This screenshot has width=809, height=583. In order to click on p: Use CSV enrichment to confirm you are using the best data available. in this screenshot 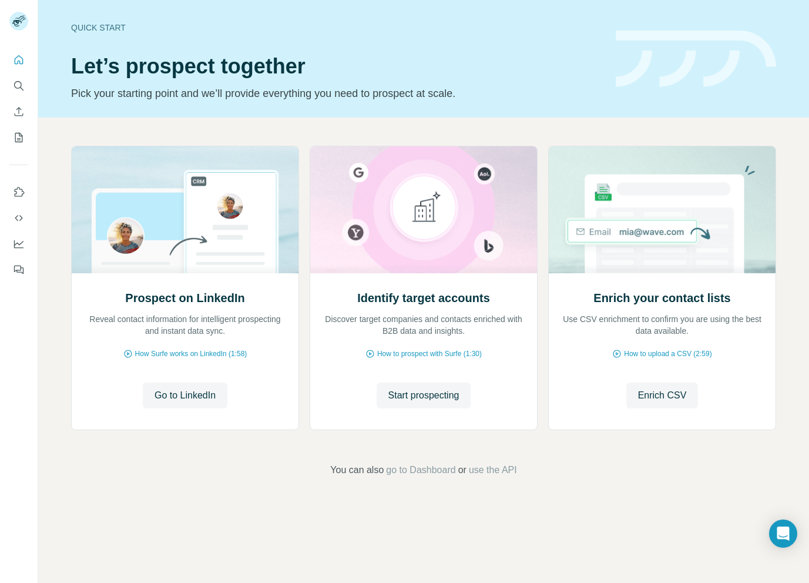, I will do `click(662, 325)`.